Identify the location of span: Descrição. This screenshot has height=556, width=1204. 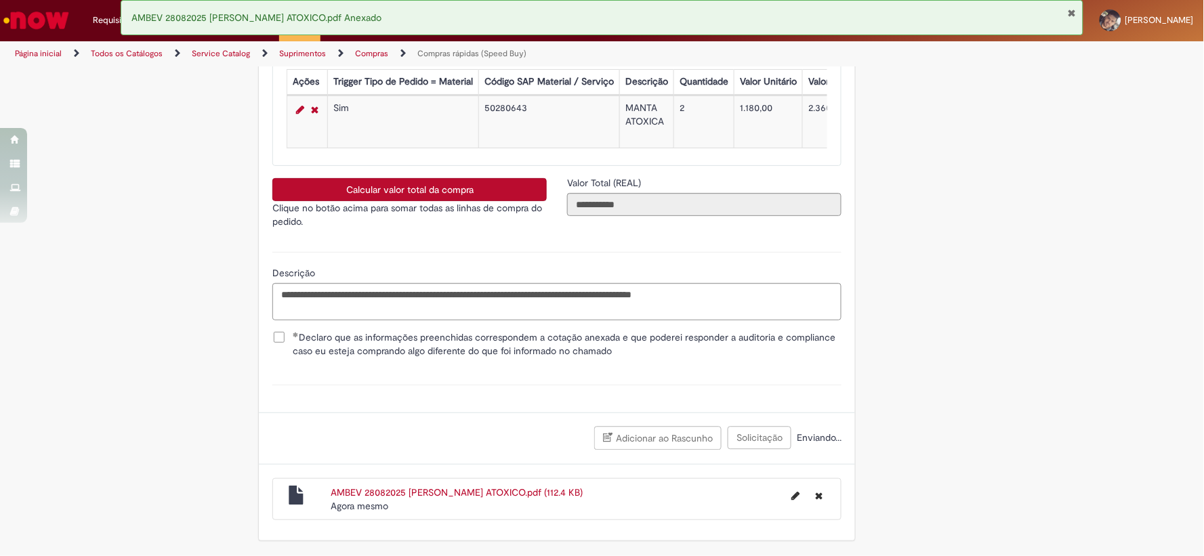
(295, 273).